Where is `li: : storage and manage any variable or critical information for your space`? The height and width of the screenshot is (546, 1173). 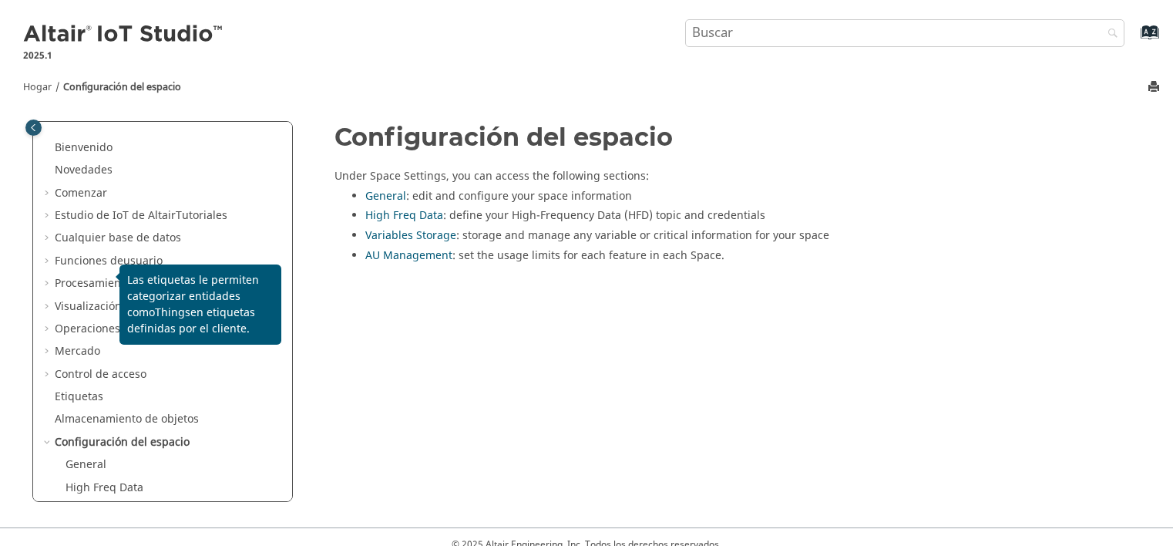
li: : storage and manage any variable or critical information for your space is located at coordinates (753, 238).